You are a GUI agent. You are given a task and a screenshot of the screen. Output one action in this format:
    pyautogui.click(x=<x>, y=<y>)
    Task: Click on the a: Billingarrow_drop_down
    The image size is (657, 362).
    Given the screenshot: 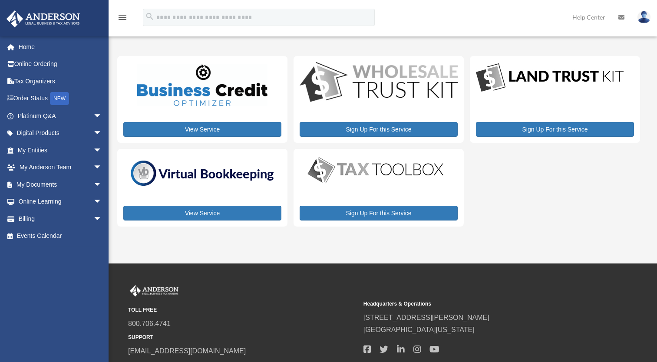 What is the action you would take?
    pyautogui.click(x=60, y=219)
    